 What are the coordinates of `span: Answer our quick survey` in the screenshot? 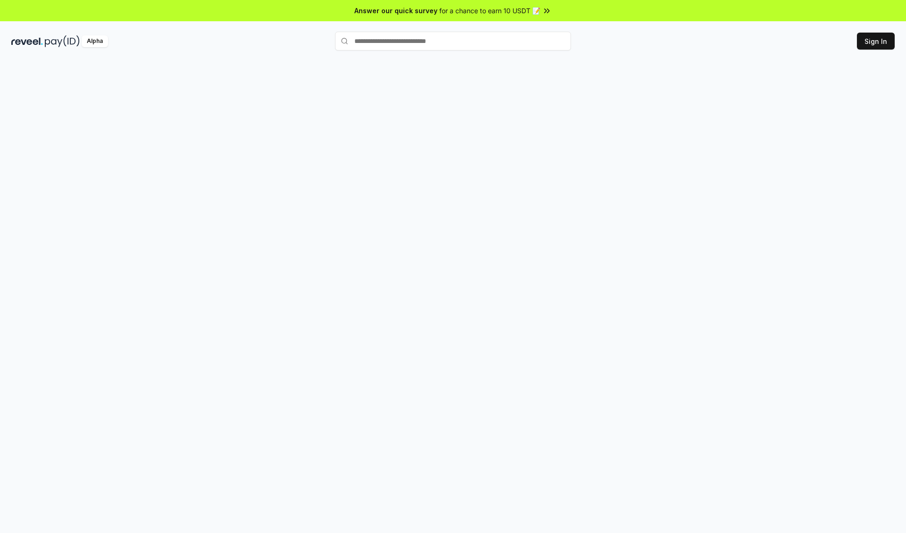 It's located at (396, 10).